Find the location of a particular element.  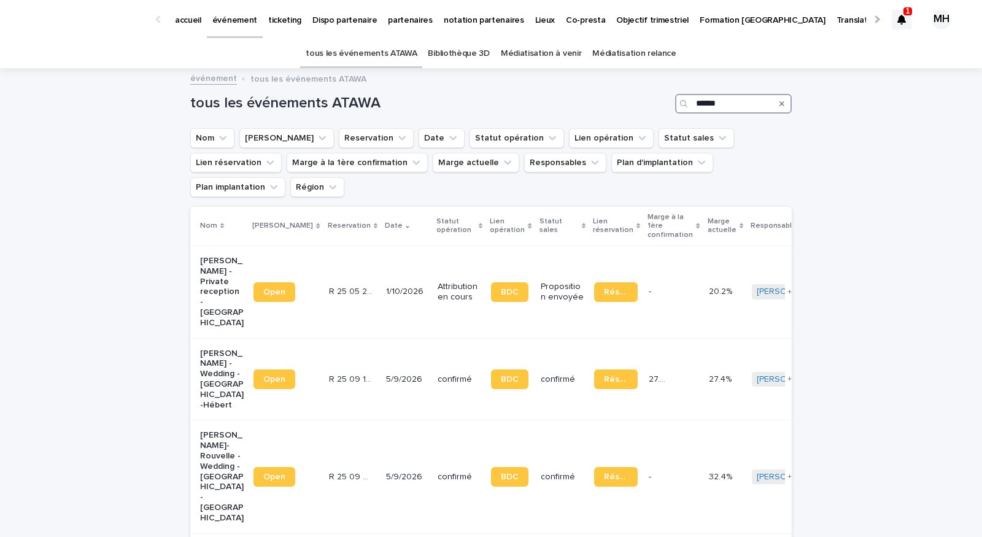

p: R 25 05 263 is located at coordinates (352, 290).